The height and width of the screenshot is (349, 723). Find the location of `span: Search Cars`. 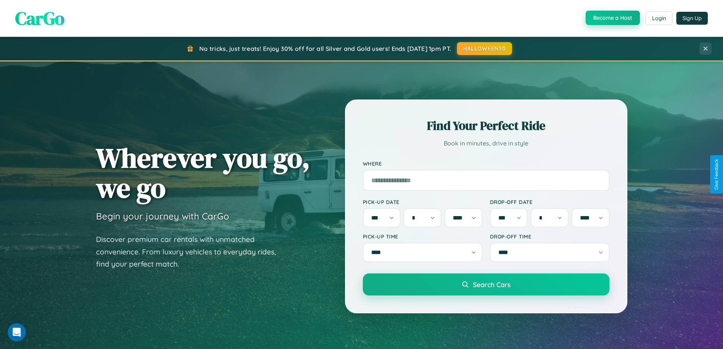

span: Search Cars is located at coordinates (492, 284).